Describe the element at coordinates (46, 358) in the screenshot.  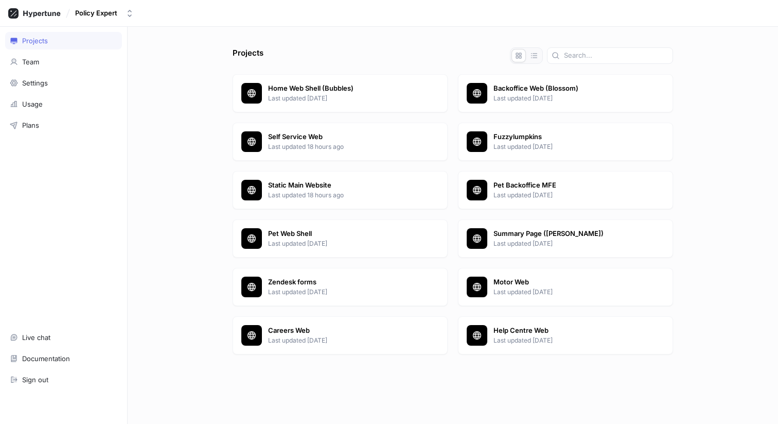
I see `div: Documentation` at that location.